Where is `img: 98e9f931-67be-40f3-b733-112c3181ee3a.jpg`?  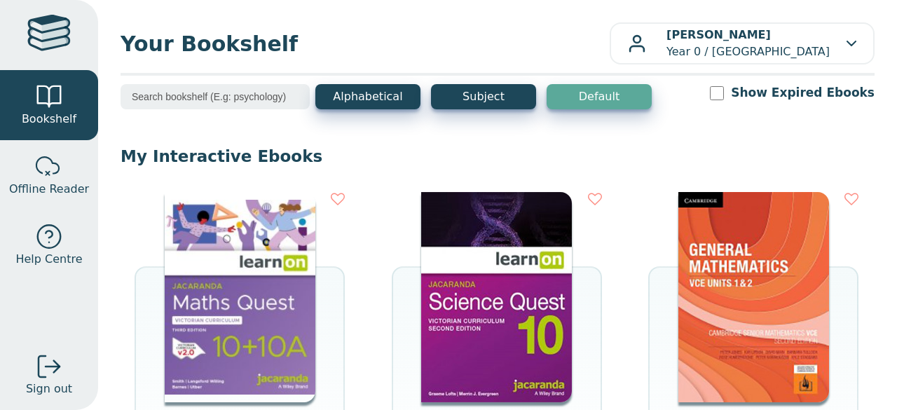
img: 98e9f931-67be-40f3-b733-112c3181ee3a.jpg is located at coordinates (753, 297).